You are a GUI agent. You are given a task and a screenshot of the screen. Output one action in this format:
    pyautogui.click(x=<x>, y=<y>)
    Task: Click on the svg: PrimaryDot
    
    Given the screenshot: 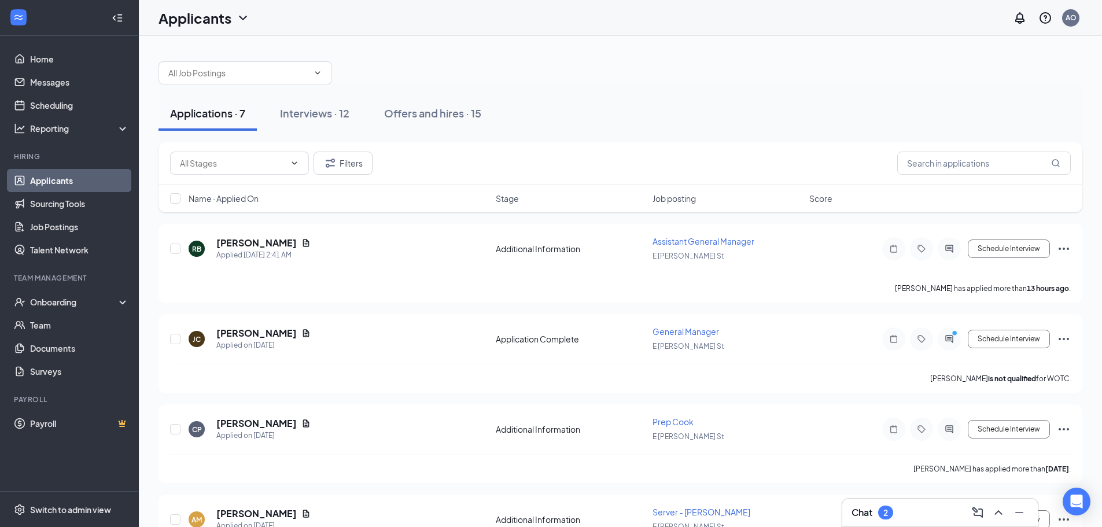 What is the action you would take?
    pyautogui.click(x=956, y=334)
    